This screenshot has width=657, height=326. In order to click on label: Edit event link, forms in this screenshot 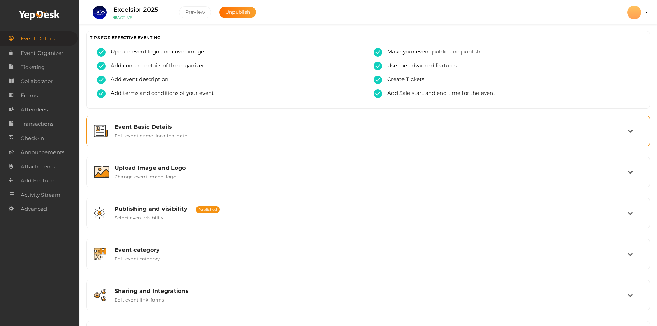, I will do `click(139, 298)`.